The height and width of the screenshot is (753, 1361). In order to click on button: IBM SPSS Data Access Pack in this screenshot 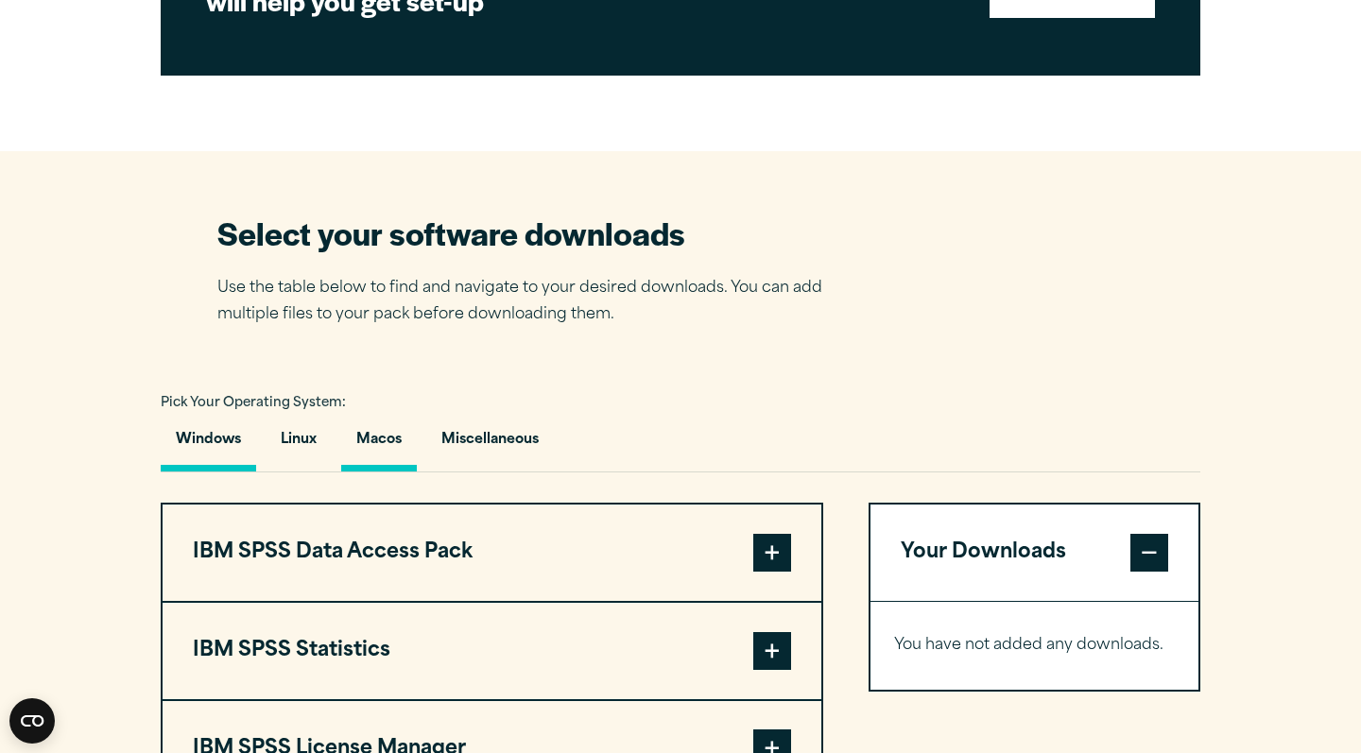, I will do `click(492, 553)`.